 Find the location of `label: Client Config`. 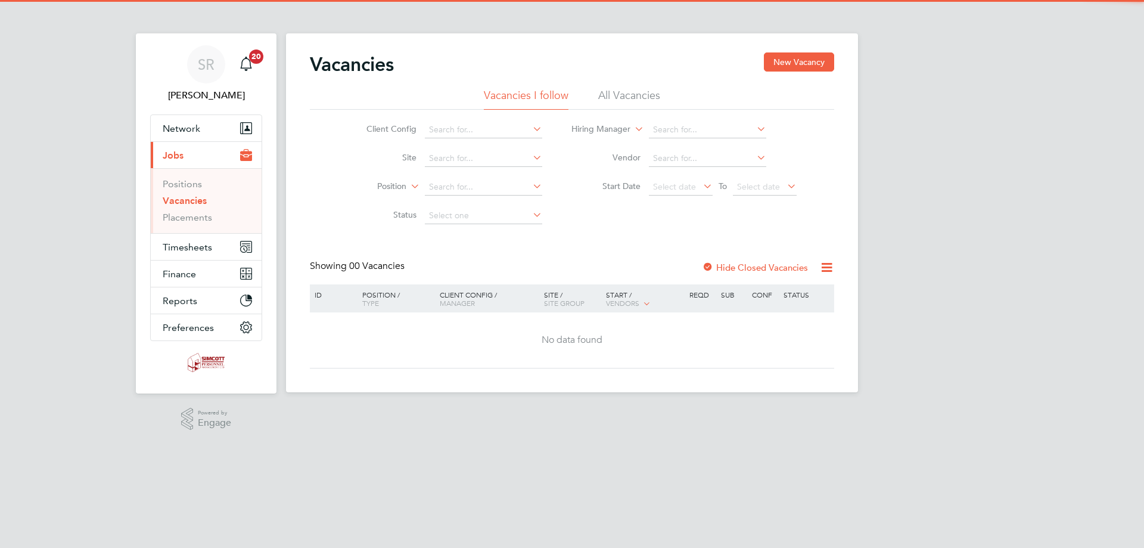

label: Client Config is located at coordinates (382, 129).